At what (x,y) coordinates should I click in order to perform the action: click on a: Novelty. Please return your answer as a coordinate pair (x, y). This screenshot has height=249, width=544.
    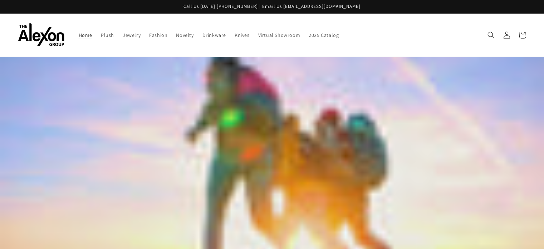
    Looking at the image, I should click on (185, 35).